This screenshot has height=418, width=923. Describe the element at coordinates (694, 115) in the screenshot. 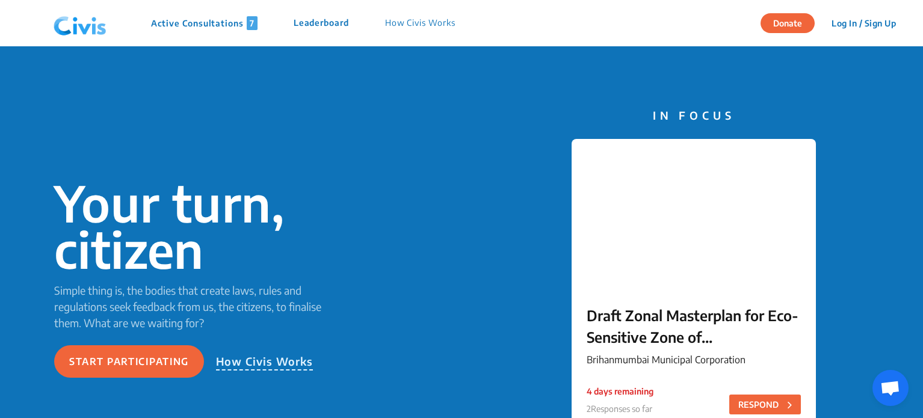

I see `p: IN FOCUS` at that location.